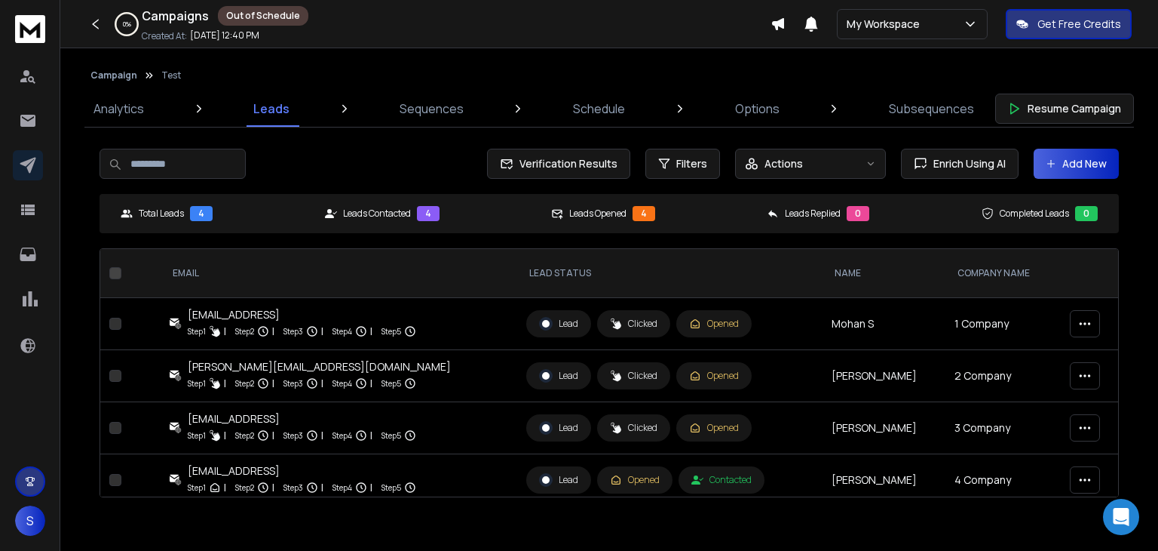 The height and width of the screenshot is (551, 1158). I want to click on span: Verification Results, so click(566, 164).